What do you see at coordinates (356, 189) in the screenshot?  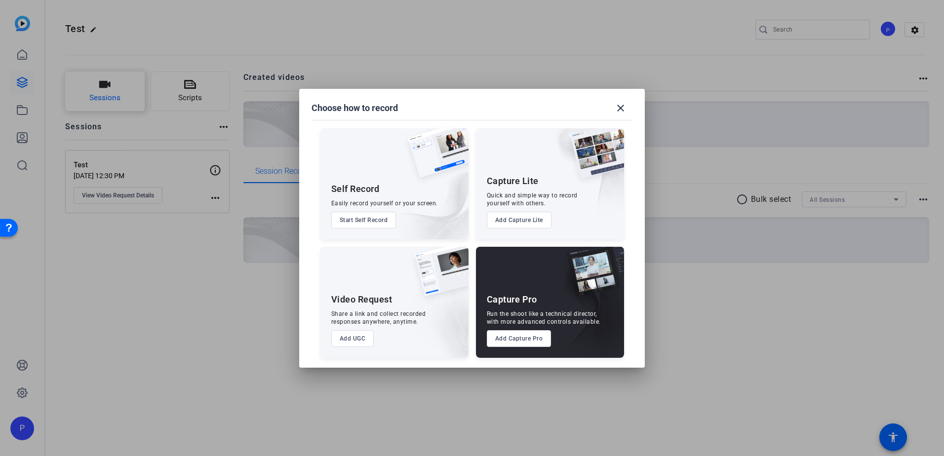 I see `div: Self Record` at bounding box center [356, 189].